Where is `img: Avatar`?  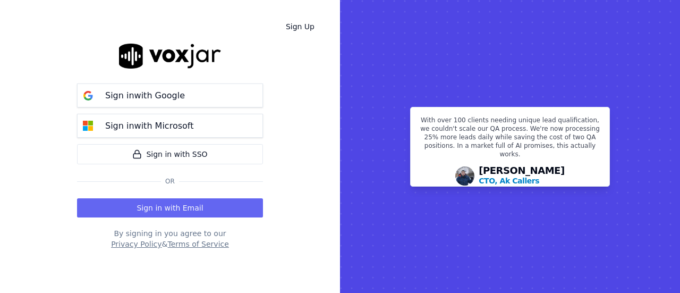 img: Avatar is located at coordinates (465, 176).